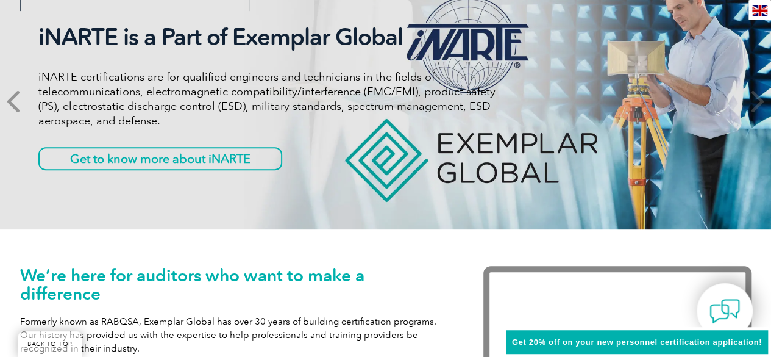  Describe the element at coordinates (160, 159) in the screenshot. I see `a: Get to know more about iNARTE` at that location.